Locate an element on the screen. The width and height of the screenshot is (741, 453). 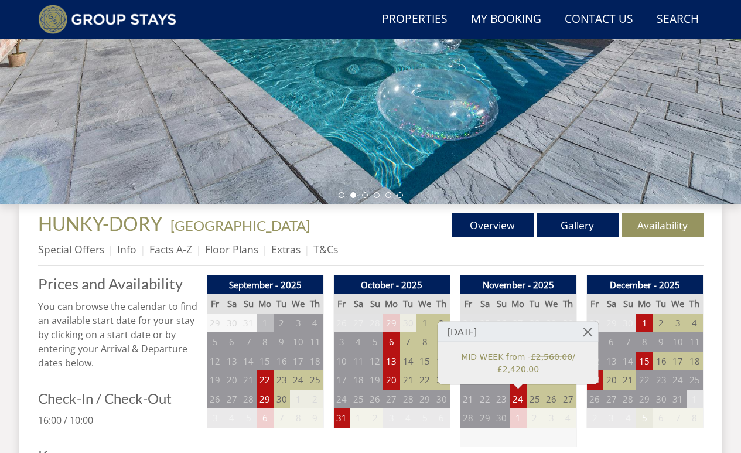
a: Floor Plans is located at coordinates (231, 249).